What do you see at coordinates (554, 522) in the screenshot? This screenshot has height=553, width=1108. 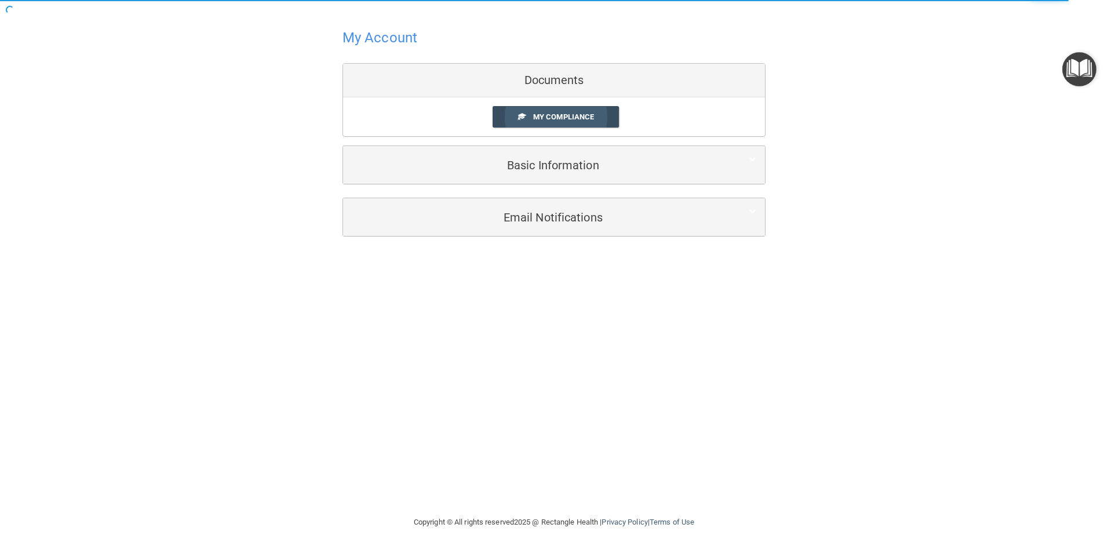 I see `div: Copyright © All rights reserved 2025 @ Rectangle Health | |` at bounding box center [554, 522].